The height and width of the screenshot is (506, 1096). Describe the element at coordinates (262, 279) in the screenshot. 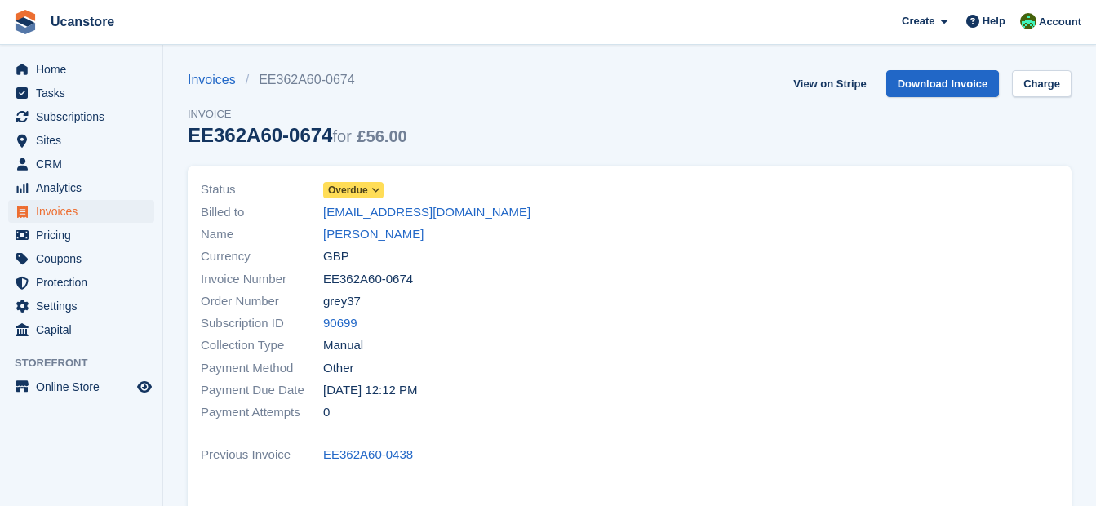

I see `span: Invoice Number` at that location.